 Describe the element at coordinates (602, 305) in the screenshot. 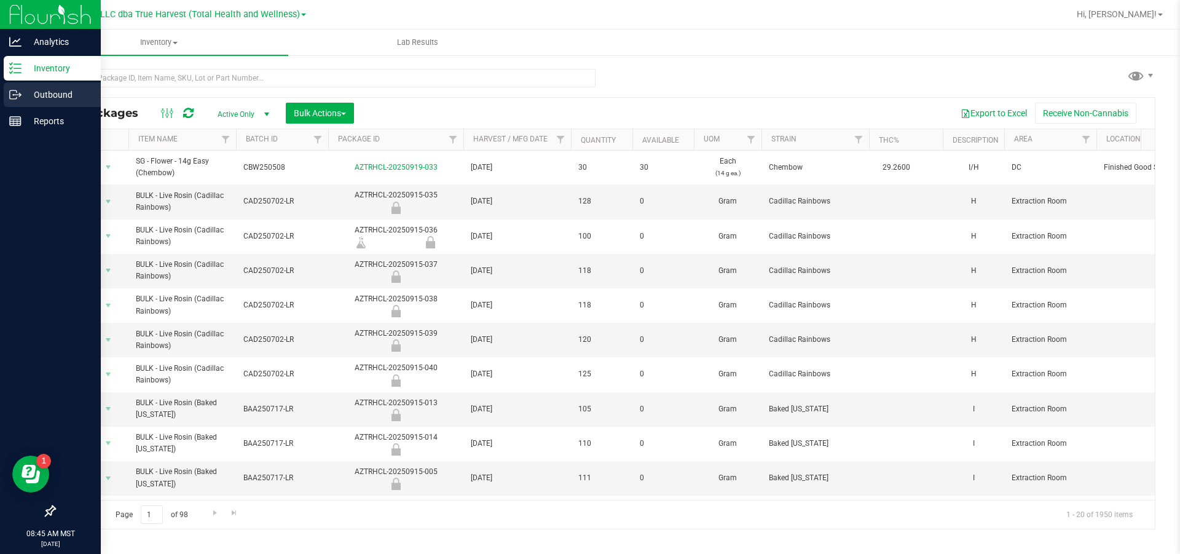

I see `span: 118` at that location.